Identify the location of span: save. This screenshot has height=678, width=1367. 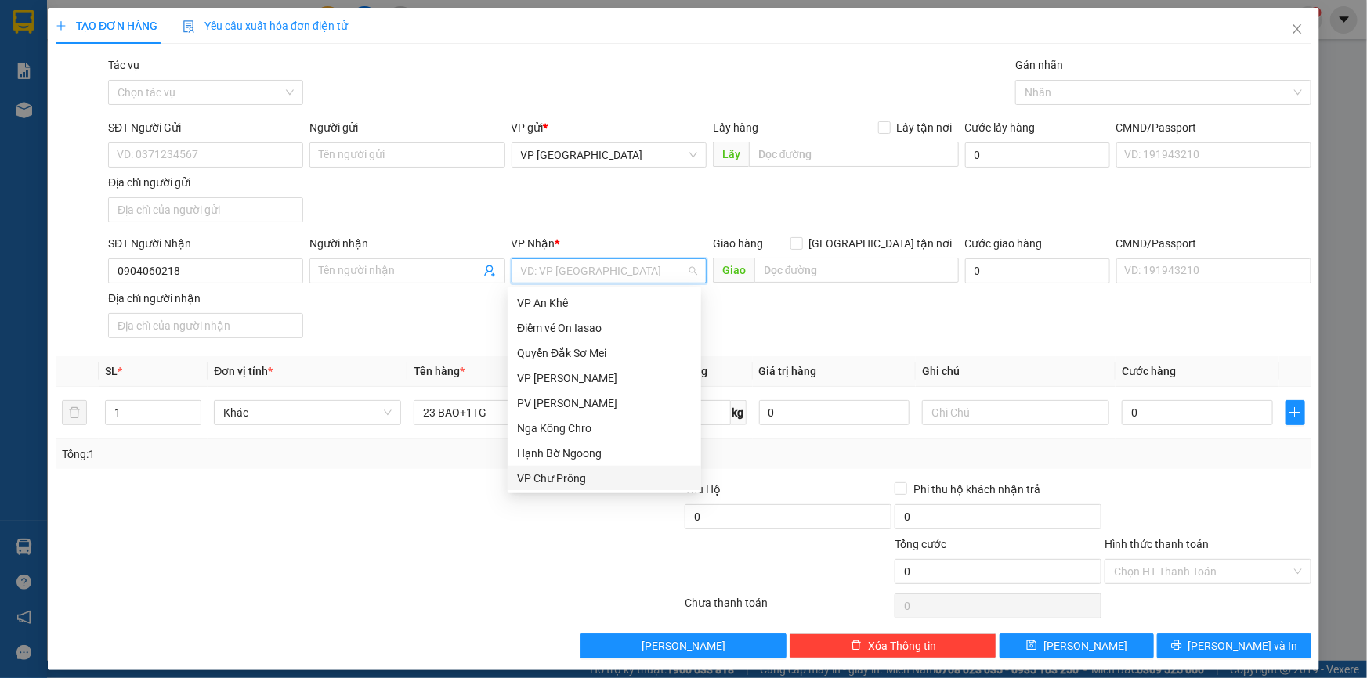
(1031, 646).